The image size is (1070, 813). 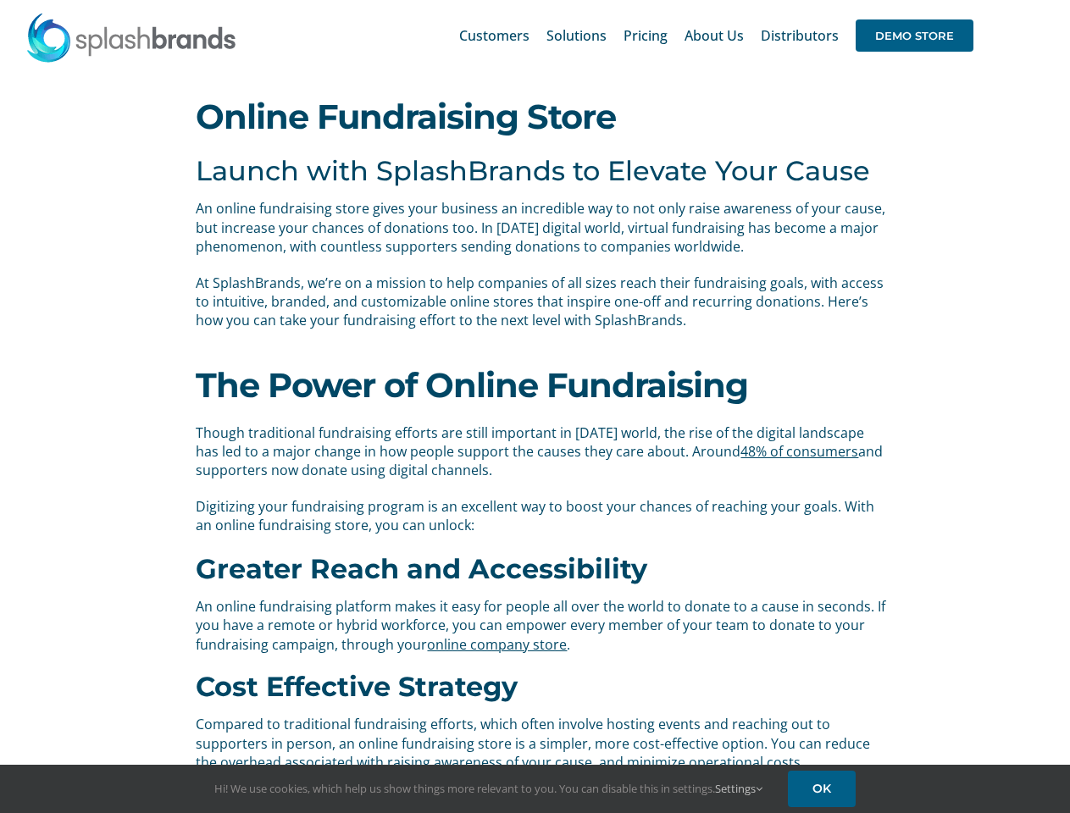 I want to click on nav: Main Menu, so click(x=716, y=36).